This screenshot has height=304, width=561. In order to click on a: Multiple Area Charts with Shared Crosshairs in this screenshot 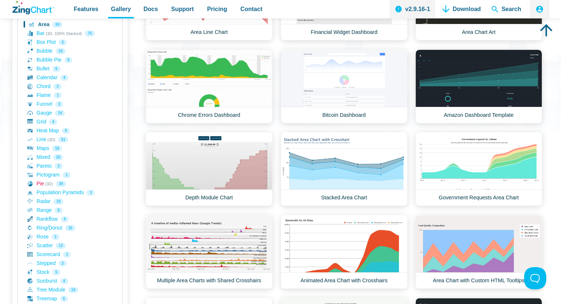, I will do `click(209, 252)`.